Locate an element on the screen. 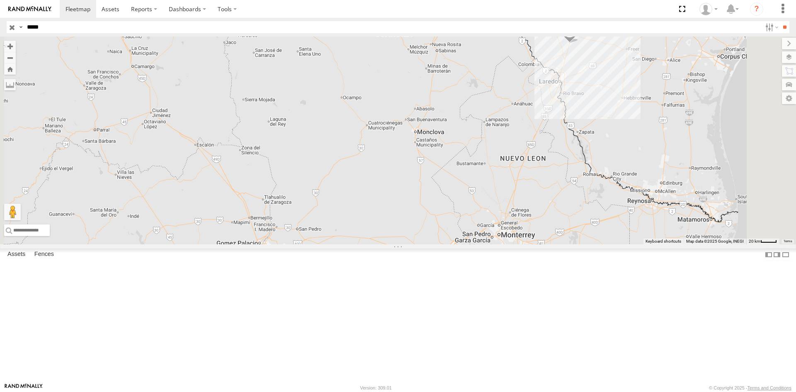 This screenshot has width=796, height=392. span: Map data ©2025 Google, INEGI is located at coordinates (715, 241).